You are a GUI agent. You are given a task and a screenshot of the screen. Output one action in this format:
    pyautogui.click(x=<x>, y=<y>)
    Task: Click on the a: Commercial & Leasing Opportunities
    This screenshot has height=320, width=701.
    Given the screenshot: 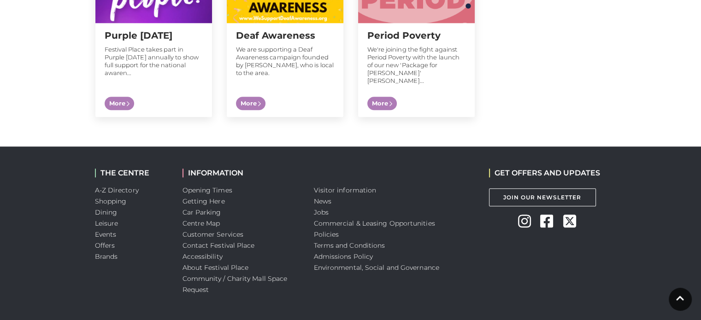 What is the action you would take?
    pyautogui.click(x=374, y=223)
    